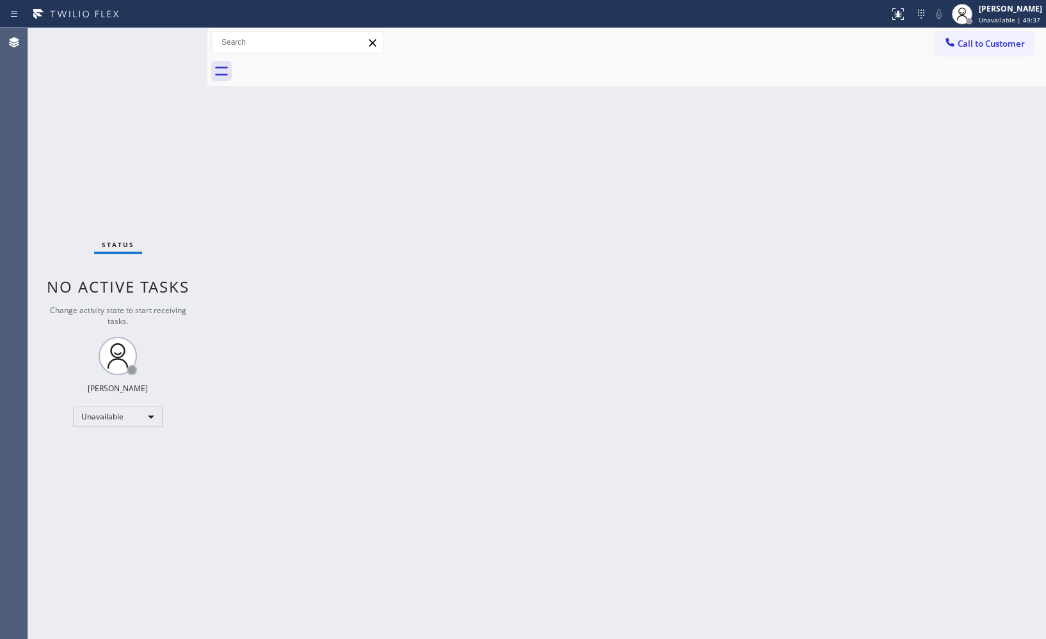 The width and height of the screenshot is (1046, 639). What do you see at coordinates (118, 286) in the screenshot?
I see `span: No active tasks` at bounding box center [118, 286].